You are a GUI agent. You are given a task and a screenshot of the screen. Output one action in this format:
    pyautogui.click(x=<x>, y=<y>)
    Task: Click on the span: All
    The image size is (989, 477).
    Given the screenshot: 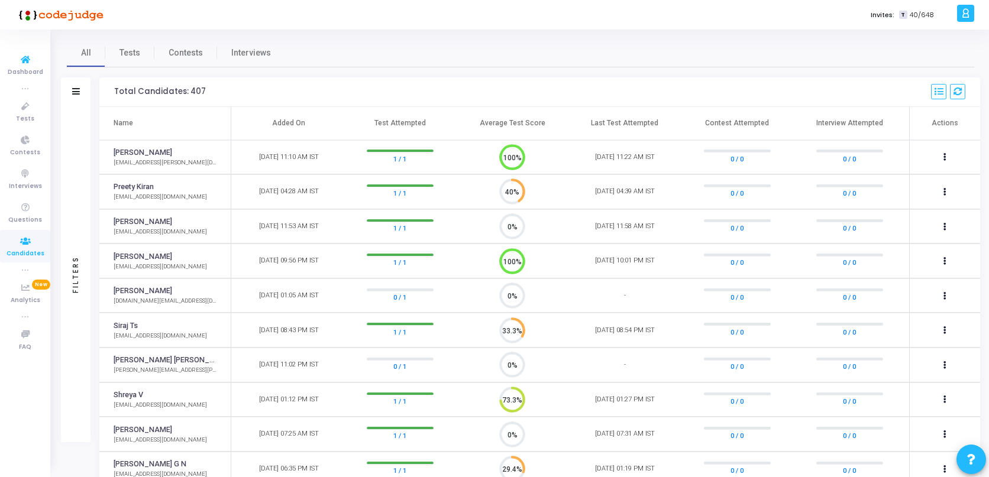 What is the action you would take?
    pyautogui.click(x=86, y=53)
    